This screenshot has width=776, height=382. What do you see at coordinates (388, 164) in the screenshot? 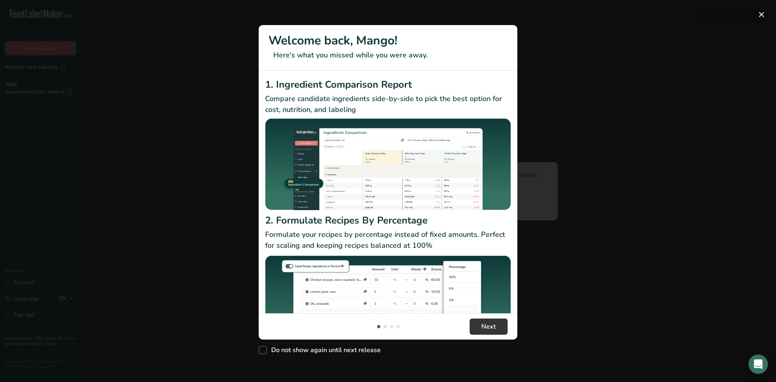
I see `img: Ingredient Comparison Report` at bounding box center [388, 164].